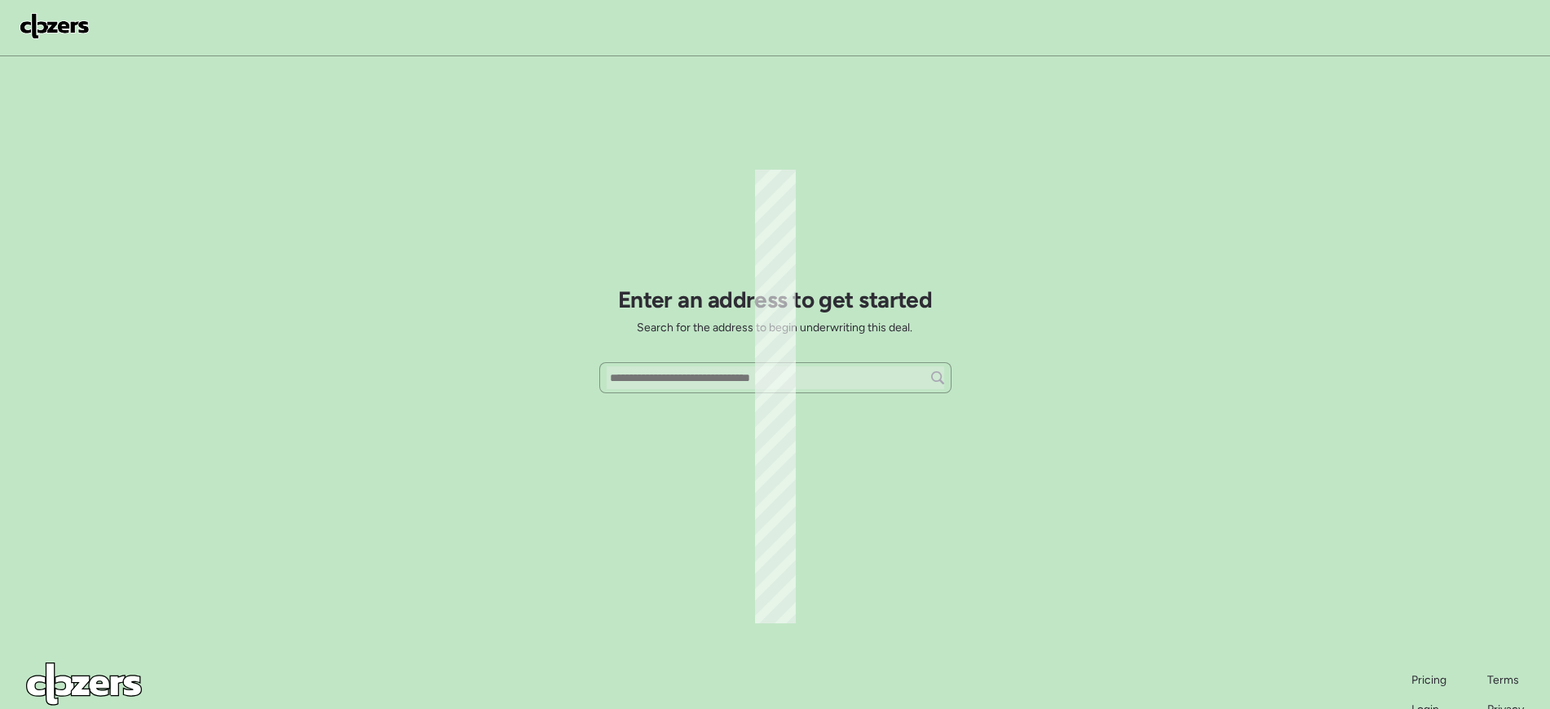 Image resolution: width=1550 pixels, height=709 pixels. What do you see at coordinates (1503, 679) in the screenshot?
I see `span: Terms` at bounding box center [1503, 679].